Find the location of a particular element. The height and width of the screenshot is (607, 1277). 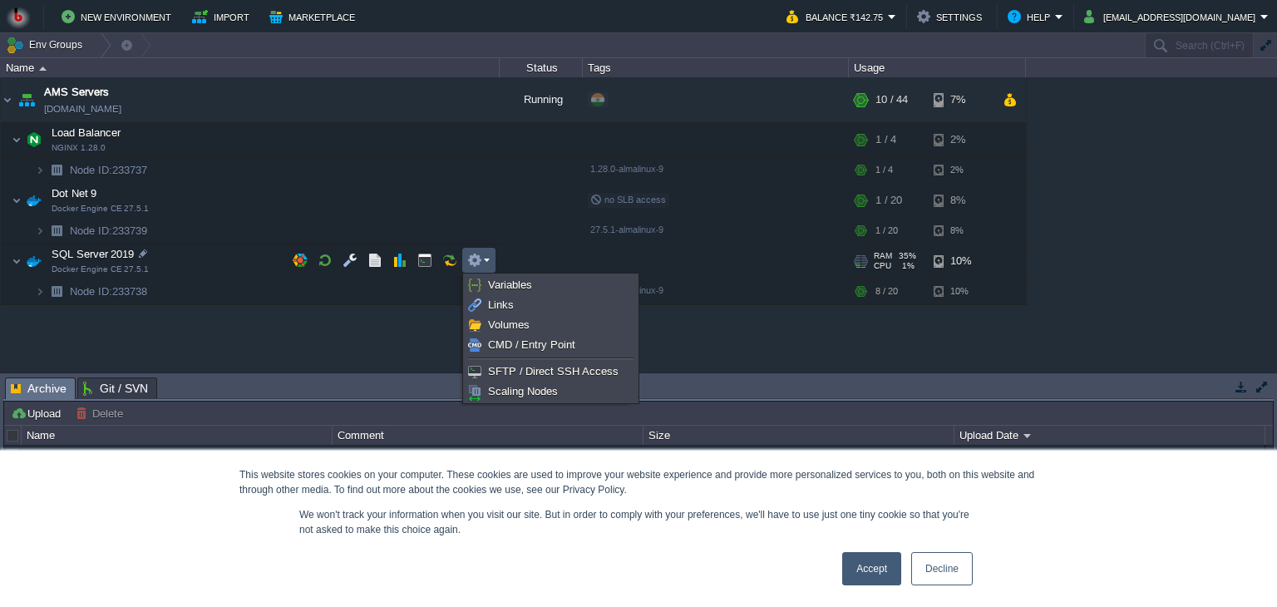

a: Variables is located at coordinates (550, 285).